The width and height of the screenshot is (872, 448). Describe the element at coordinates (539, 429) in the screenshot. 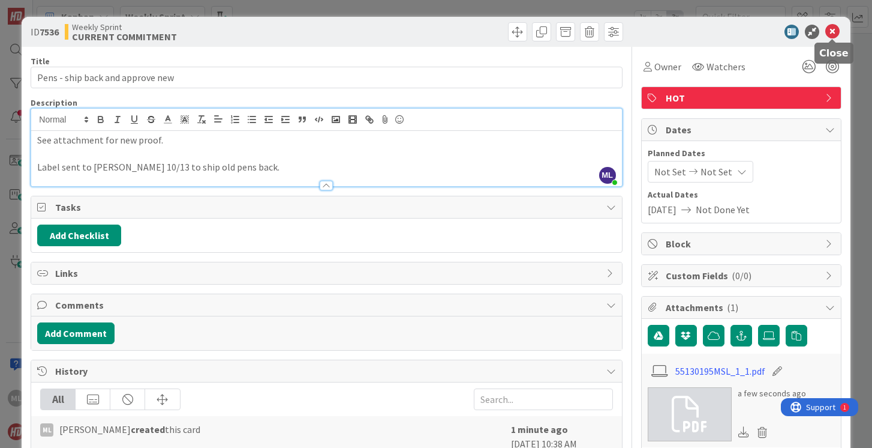

I see `b: 1 minute ago` at that location.